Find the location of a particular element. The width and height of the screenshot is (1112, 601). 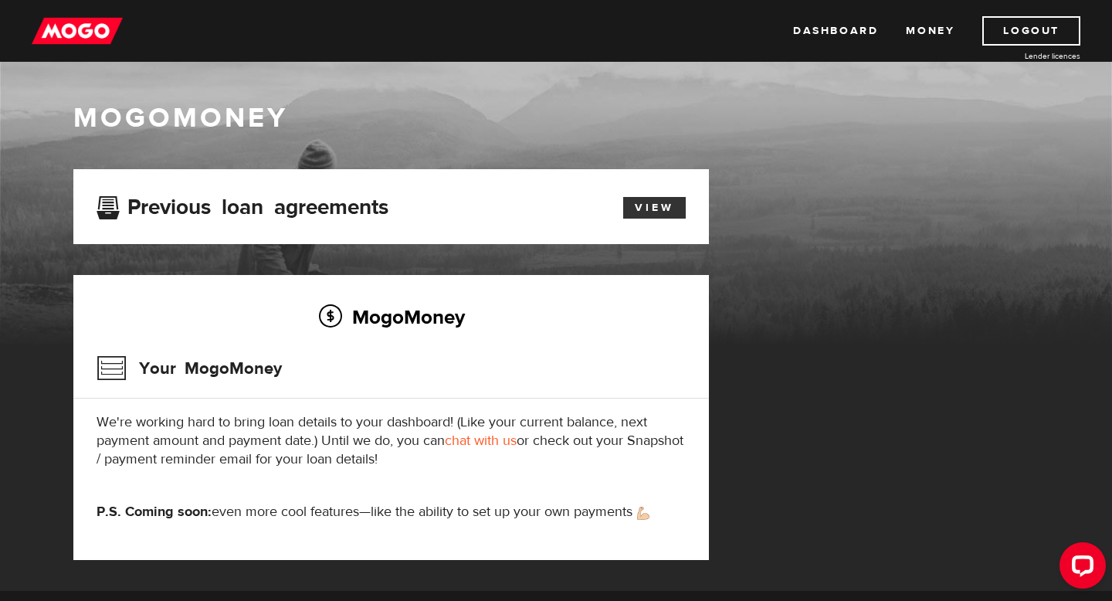

a: chat with us is located at coordinates (480, 440).